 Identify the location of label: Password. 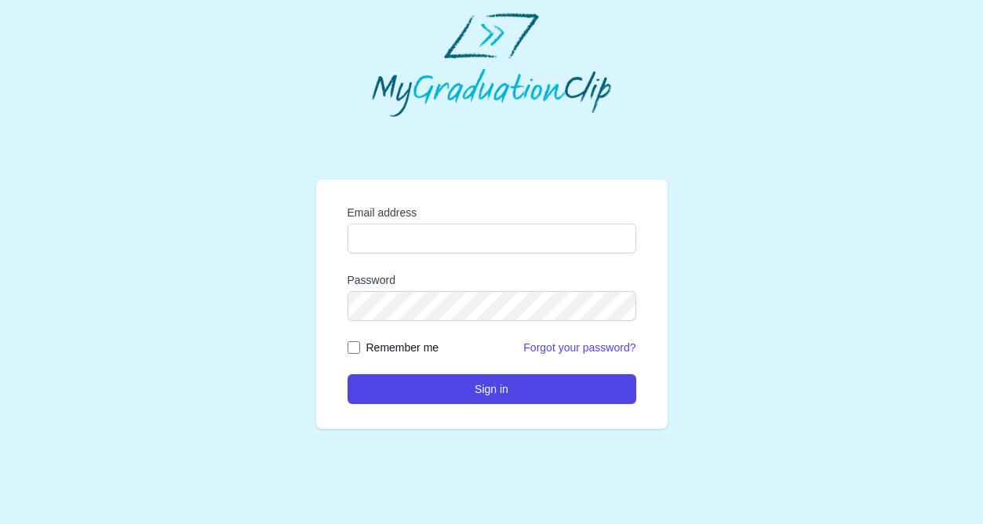
(492, 280).